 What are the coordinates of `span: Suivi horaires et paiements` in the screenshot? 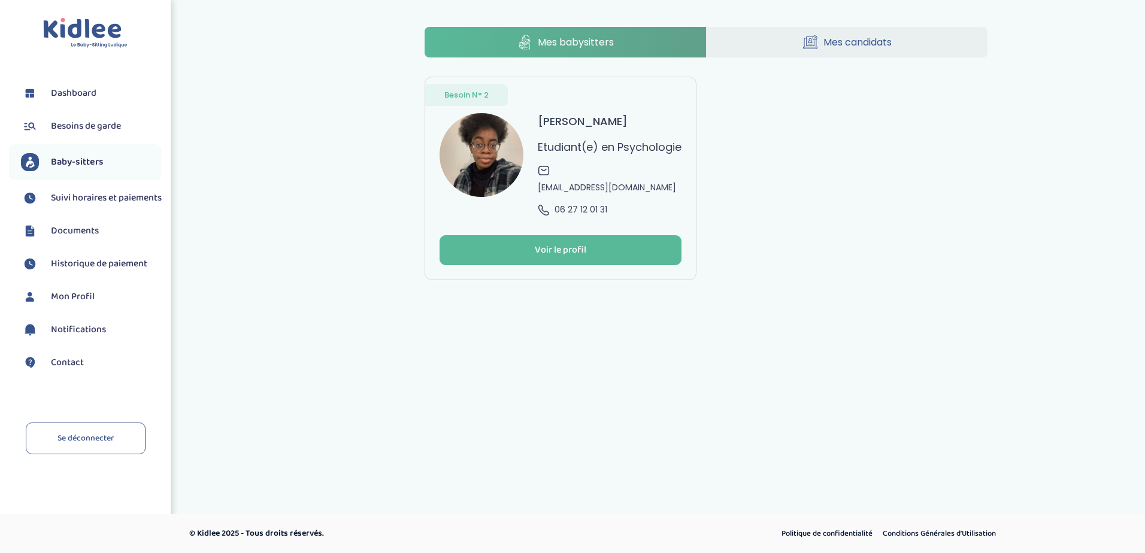 It's located at (106, 198).